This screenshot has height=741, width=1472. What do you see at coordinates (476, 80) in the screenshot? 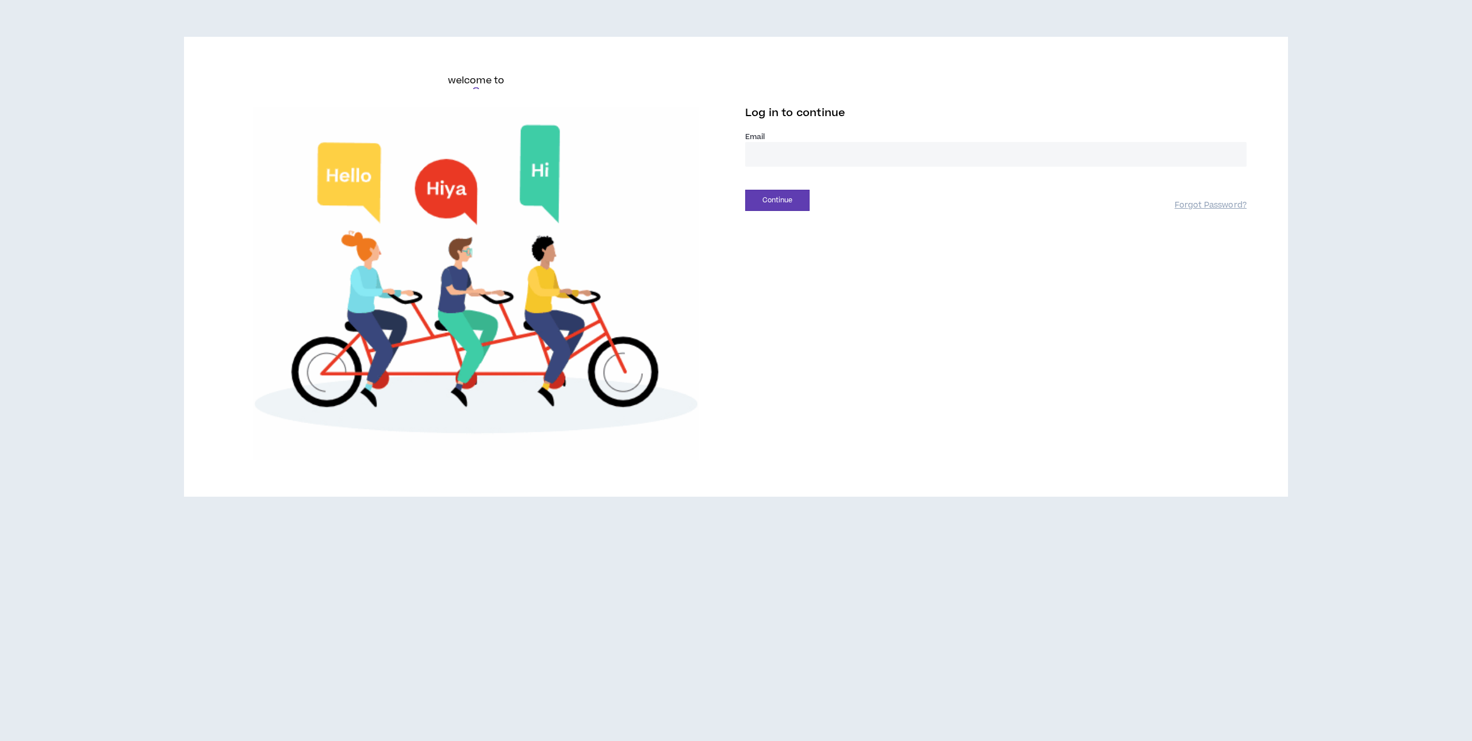
I see `h6: welcome to` at bounding box center [476, 80].